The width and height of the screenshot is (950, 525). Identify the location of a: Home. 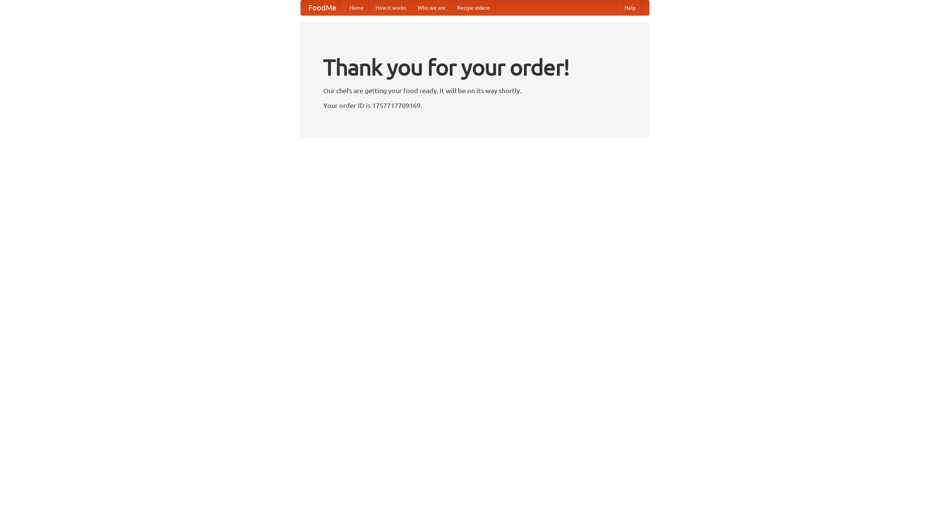
(357, 8).